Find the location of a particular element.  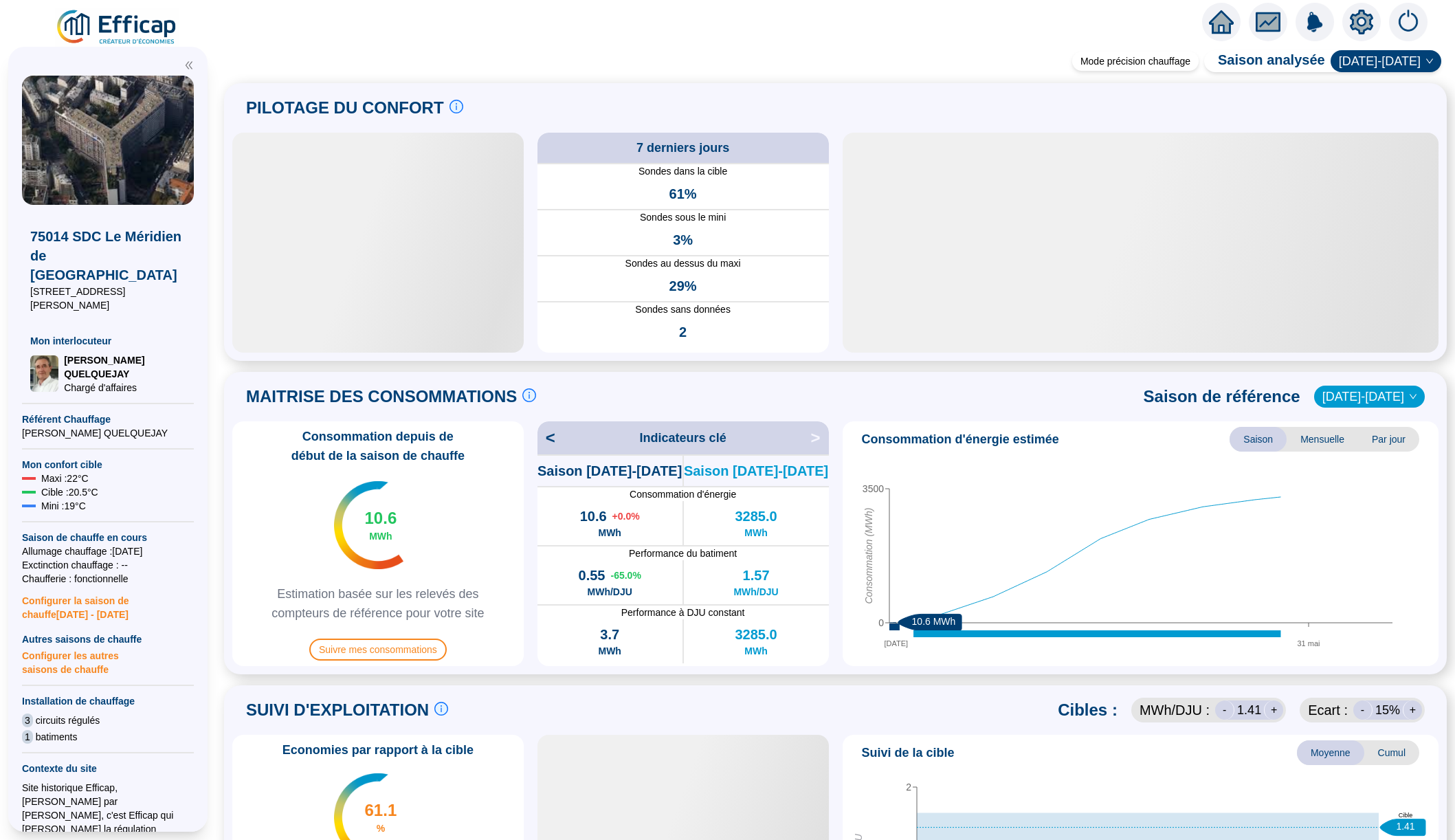

span: Autres saisons de chauffe is located at coordinates (107, 639).